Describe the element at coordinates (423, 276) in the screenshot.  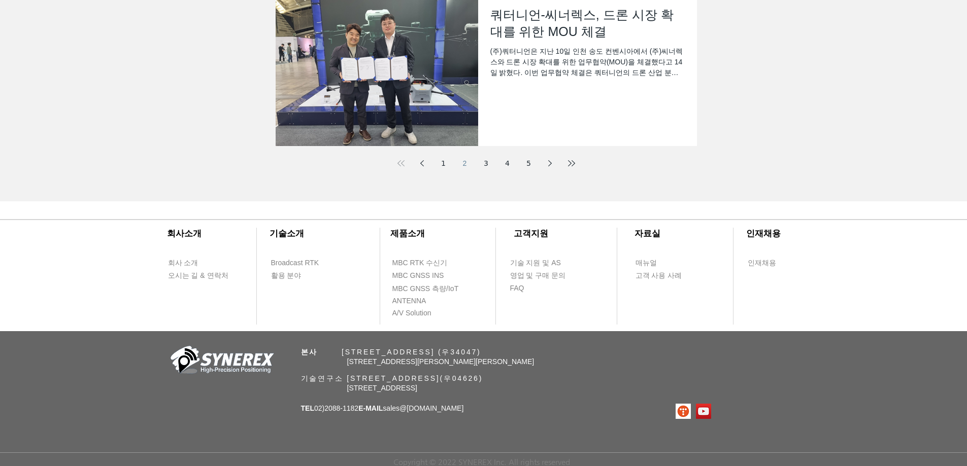
I see `a: MBC GNSS INS` at that location.